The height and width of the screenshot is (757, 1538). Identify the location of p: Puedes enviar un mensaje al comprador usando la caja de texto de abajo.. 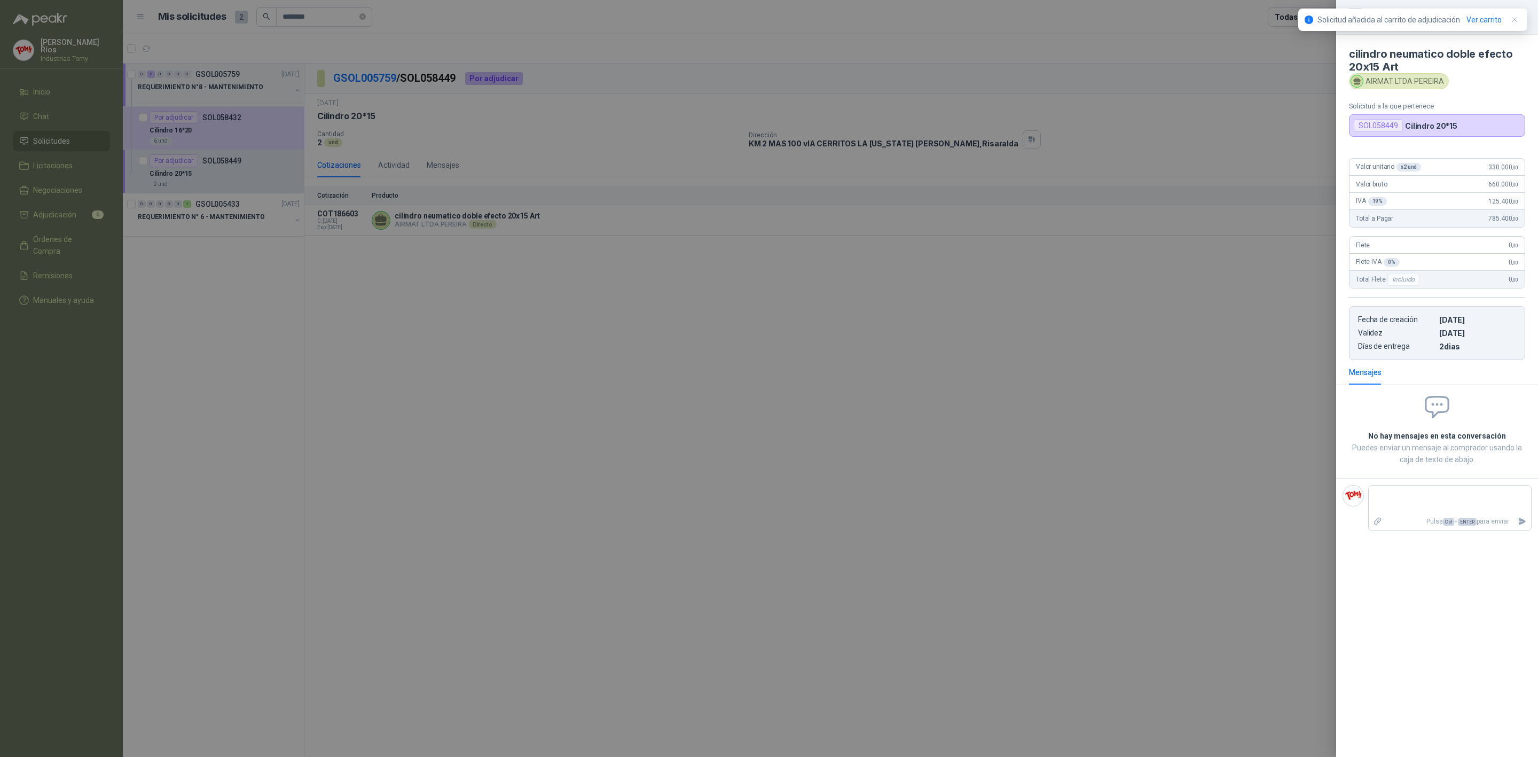
(1437, 453).